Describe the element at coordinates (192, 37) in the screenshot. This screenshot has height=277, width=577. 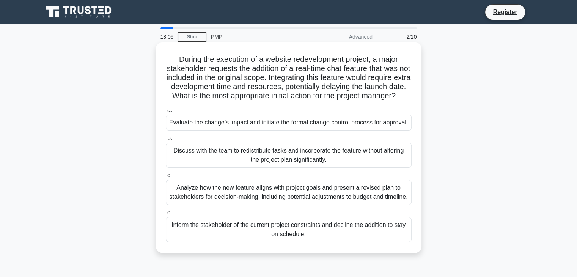
I see `a: Stop` at that location.